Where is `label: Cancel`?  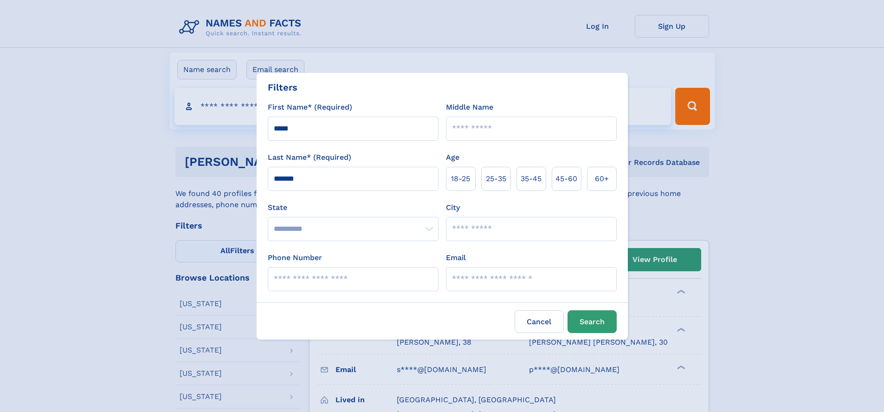 label: Cancel is located at coordinates (539, 321).